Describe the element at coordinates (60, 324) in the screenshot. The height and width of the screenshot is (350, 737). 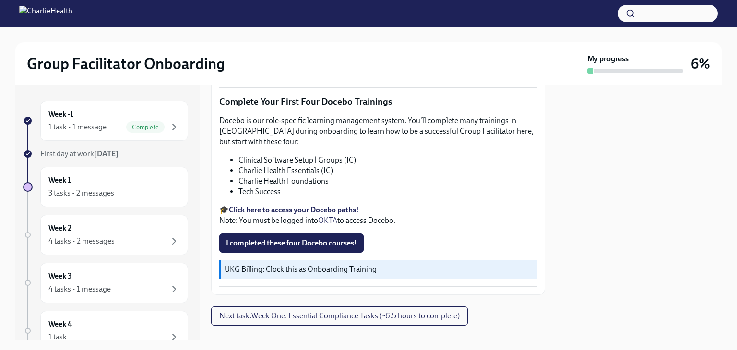
I see `h6: Week 4` at that location.